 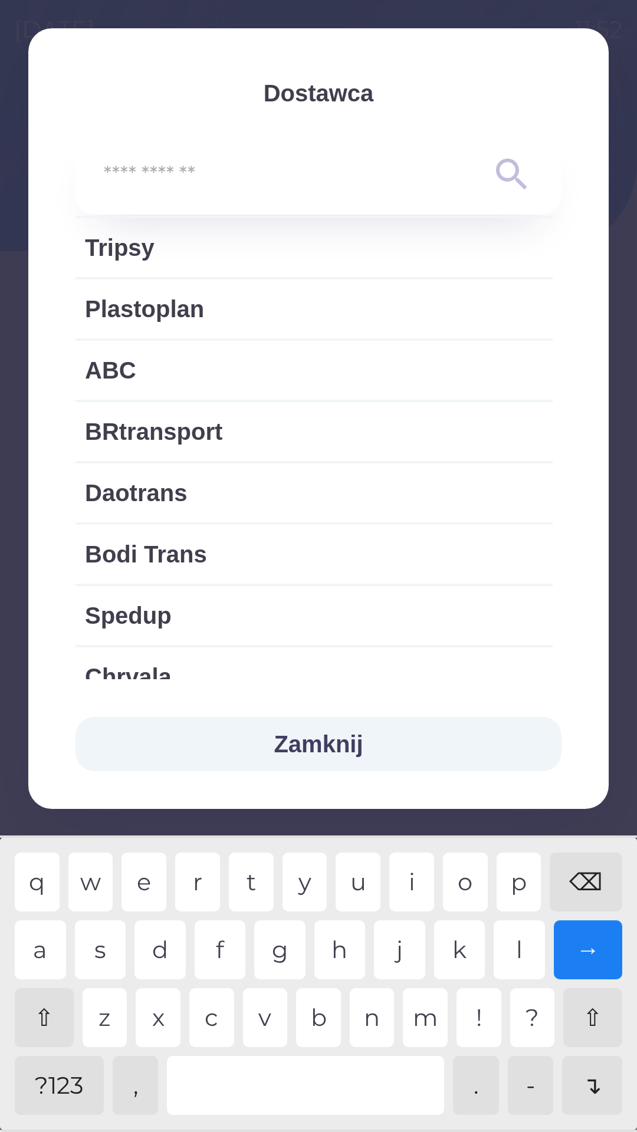 I want to click on span: ABC, so click(x=314, y=370).